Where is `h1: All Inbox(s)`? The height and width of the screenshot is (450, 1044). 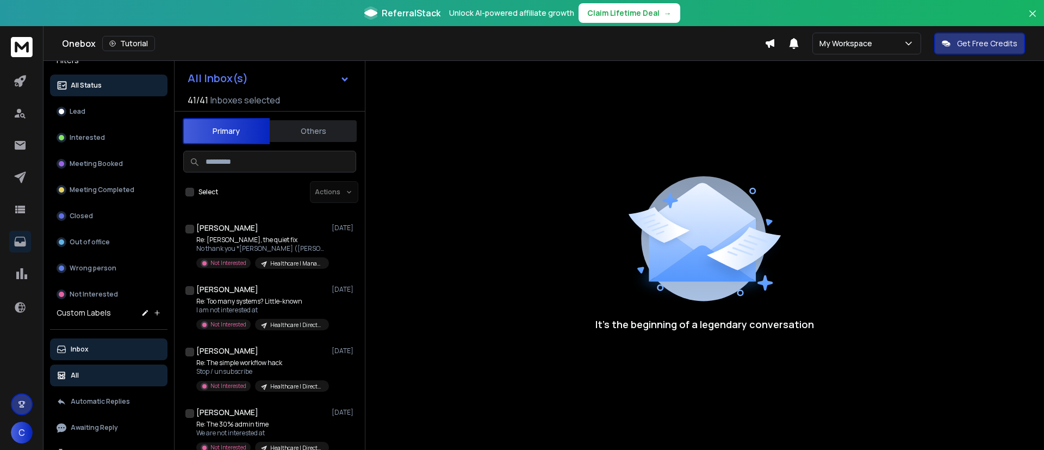 h1: All Inbox(s) is located at coordinates (218, 78).